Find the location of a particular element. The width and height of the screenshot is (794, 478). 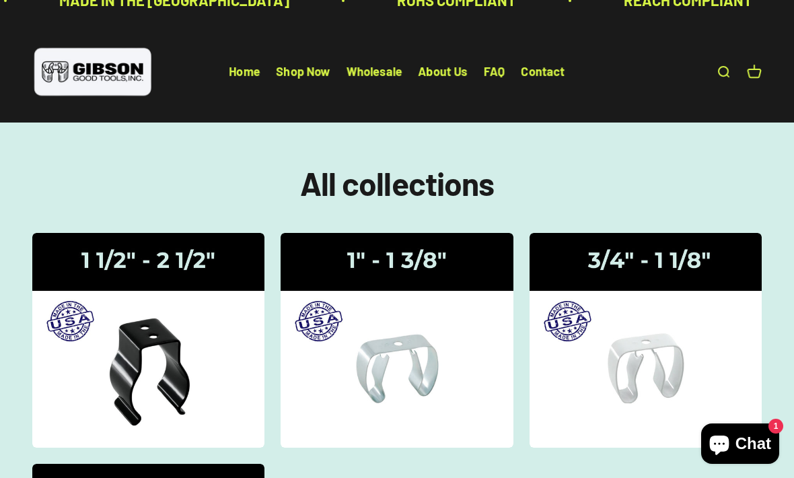

a: Home is located at coordinates (245, 72).